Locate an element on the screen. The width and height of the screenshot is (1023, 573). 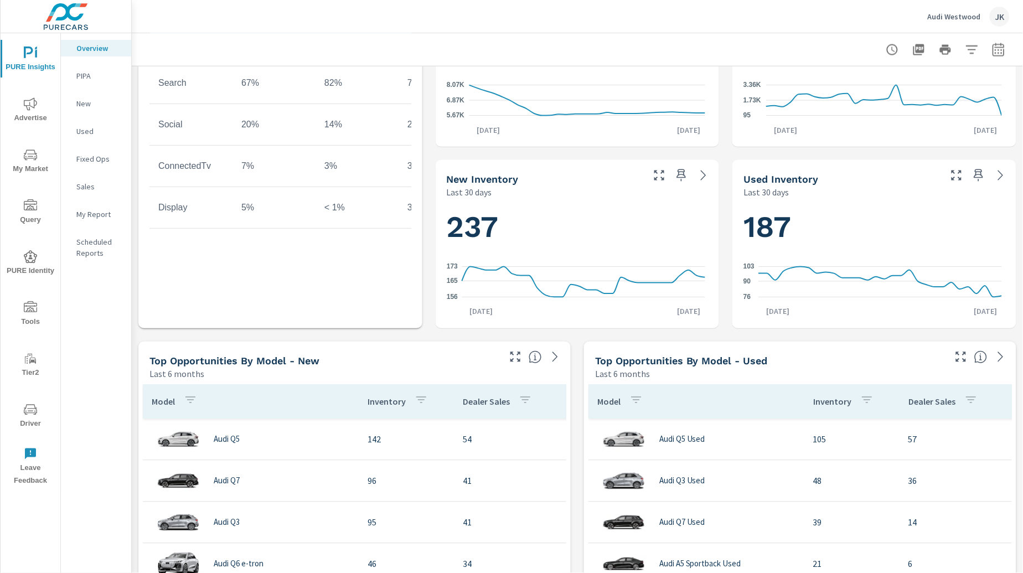
td: < 1% is located at coordinates (357, 208).